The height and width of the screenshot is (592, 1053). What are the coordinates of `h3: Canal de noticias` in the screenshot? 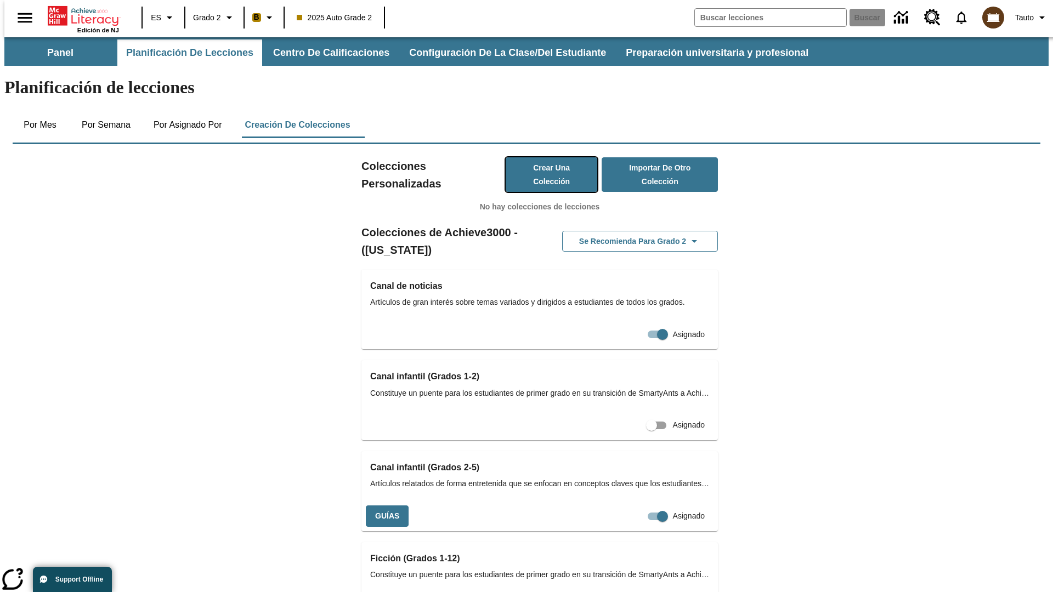 It's located at (539, 286).